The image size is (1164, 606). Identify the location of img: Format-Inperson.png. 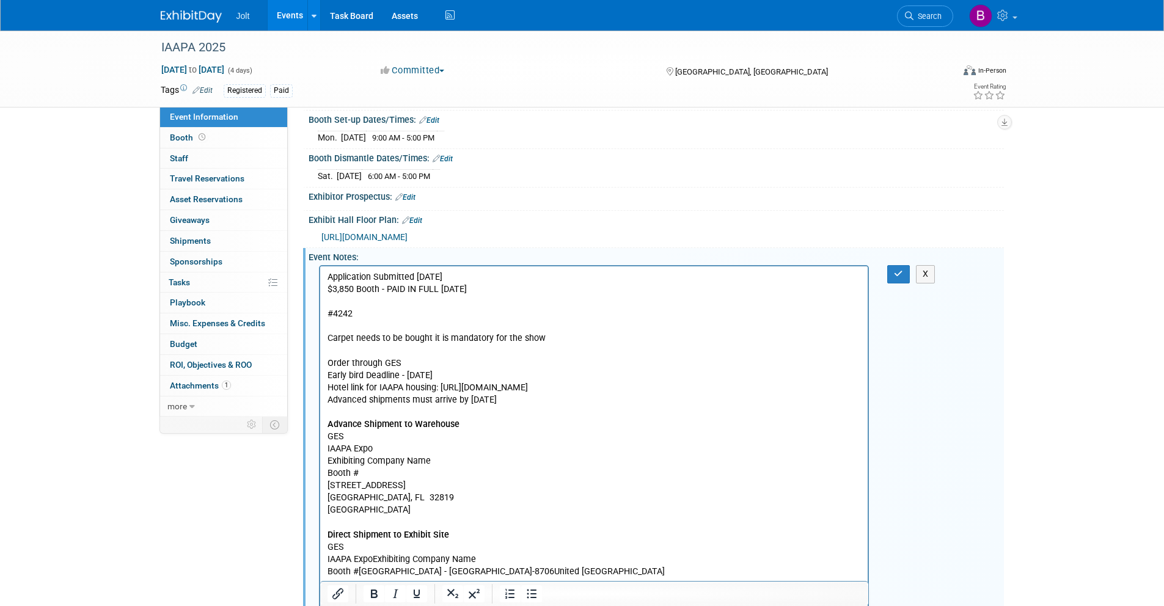
(969, 70).